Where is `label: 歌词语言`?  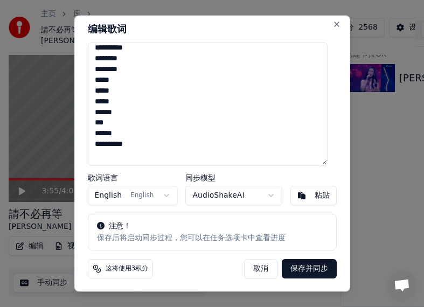
label: 歌词语言 is located at coordinates (133, 178).